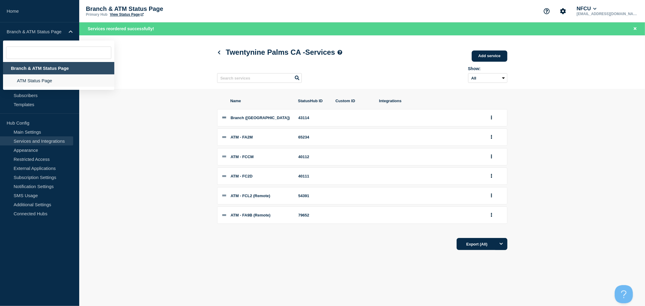 This screenshot has width=645, height=306. What do you see at coordinates (259, 78) in the screenshot?
I see `input: Search services` at bounding box center [259, 78].